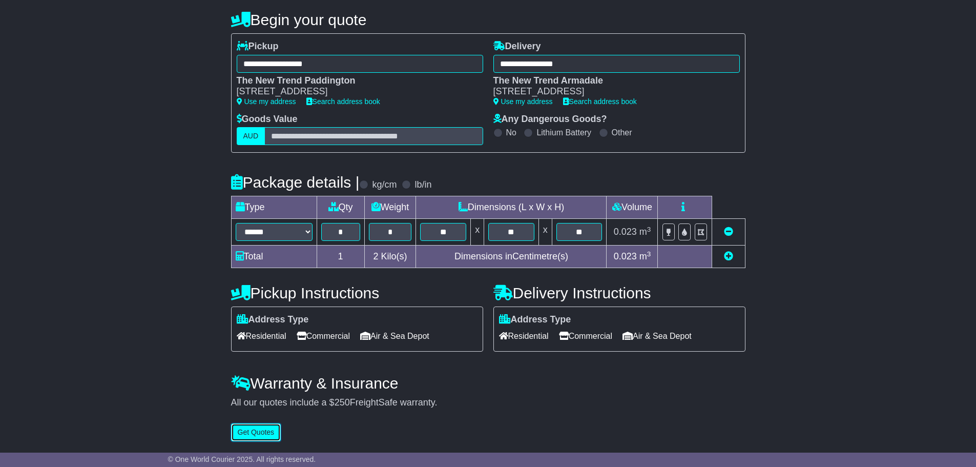 The width and height of the screenshot is (976, 467). What do you see at coordinates (511, 257) in the screenshot?
I see `td: Dimensions in Centimetre(s)` at bounding box center [511, 257].